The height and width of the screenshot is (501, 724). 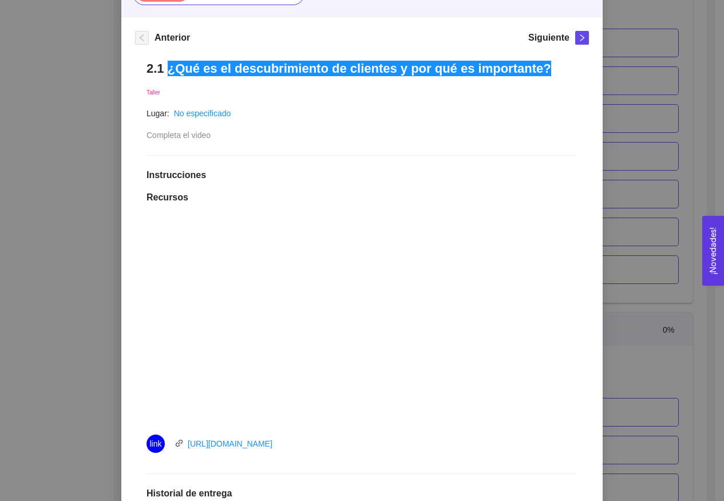 What do you see at coordinates (172, 38) in the screenshot?
I see `h5: Anterior` at bounding box center [172, 38].